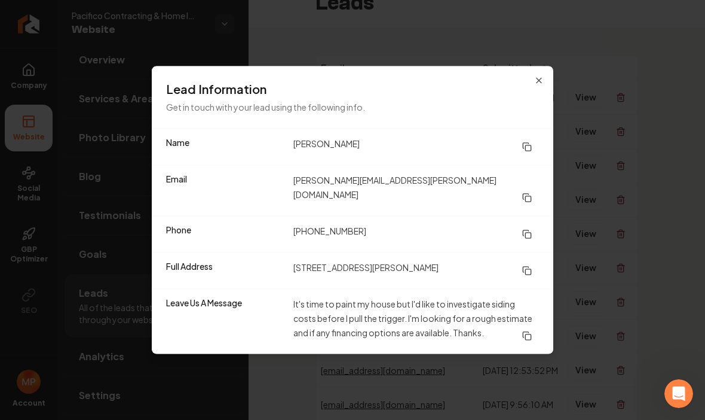 This screenshot has width=705, height=420. I want to click on dt: Full Address, so click(225, 271).